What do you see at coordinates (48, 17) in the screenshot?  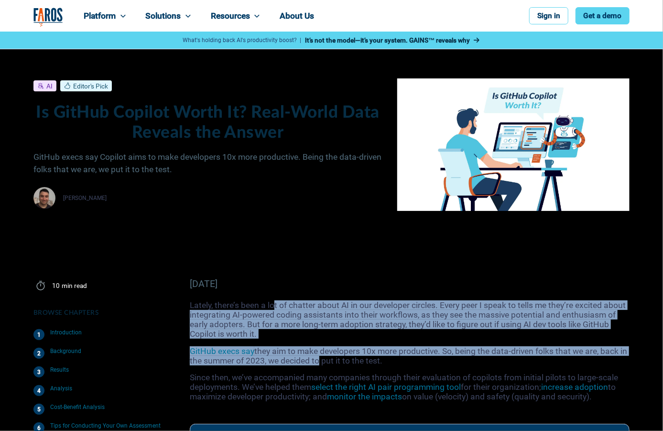 I see `img: Logo of the analytics and reporting company Faros.` at bounding box center [48, 17].